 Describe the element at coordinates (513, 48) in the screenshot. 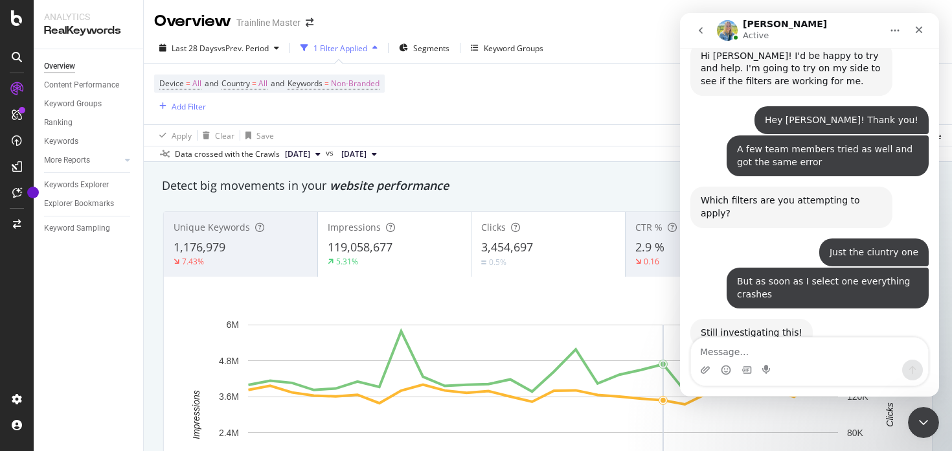

I see `div: Keyword Groups` at that location.